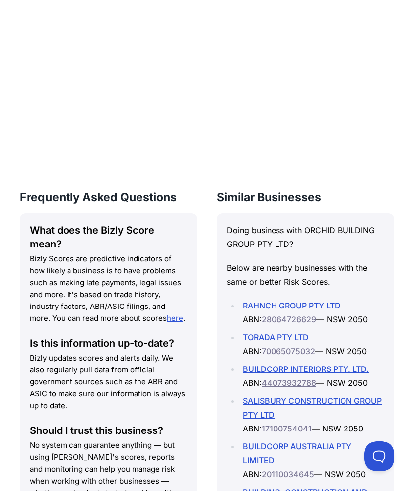 This screenshot has height=491, width=414. Describe the element at coordinates (108, 289) in the screenshot. I see `p: Bizly Scores are predictive indicators of how likely a business is to have problems such as makin...` at that location.